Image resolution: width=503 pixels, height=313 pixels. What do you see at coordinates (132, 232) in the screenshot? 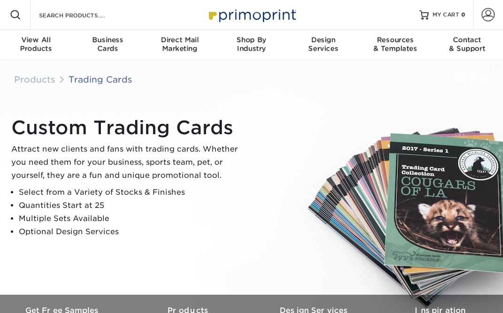
I see `li: Optional Design Services` at bounding box center [132, 232].